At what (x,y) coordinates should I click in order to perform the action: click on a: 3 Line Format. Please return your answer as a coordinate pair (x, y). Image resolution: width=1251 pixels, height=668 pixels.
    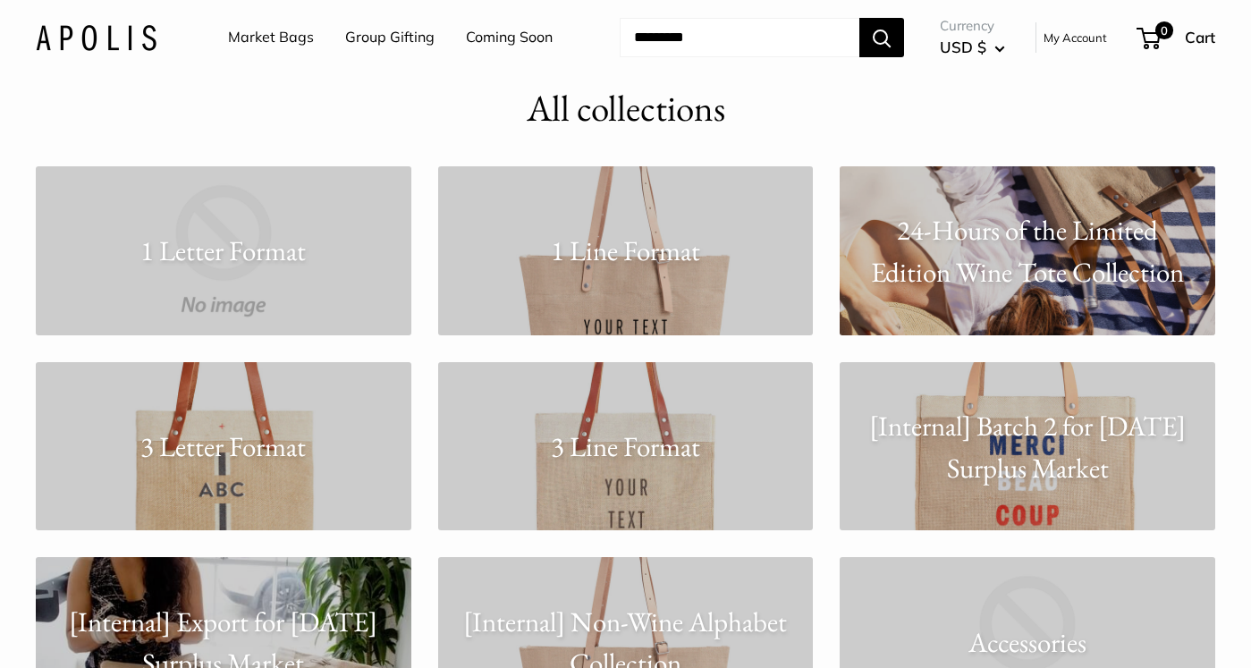
    Looking at the image, I should click on (626, 446).